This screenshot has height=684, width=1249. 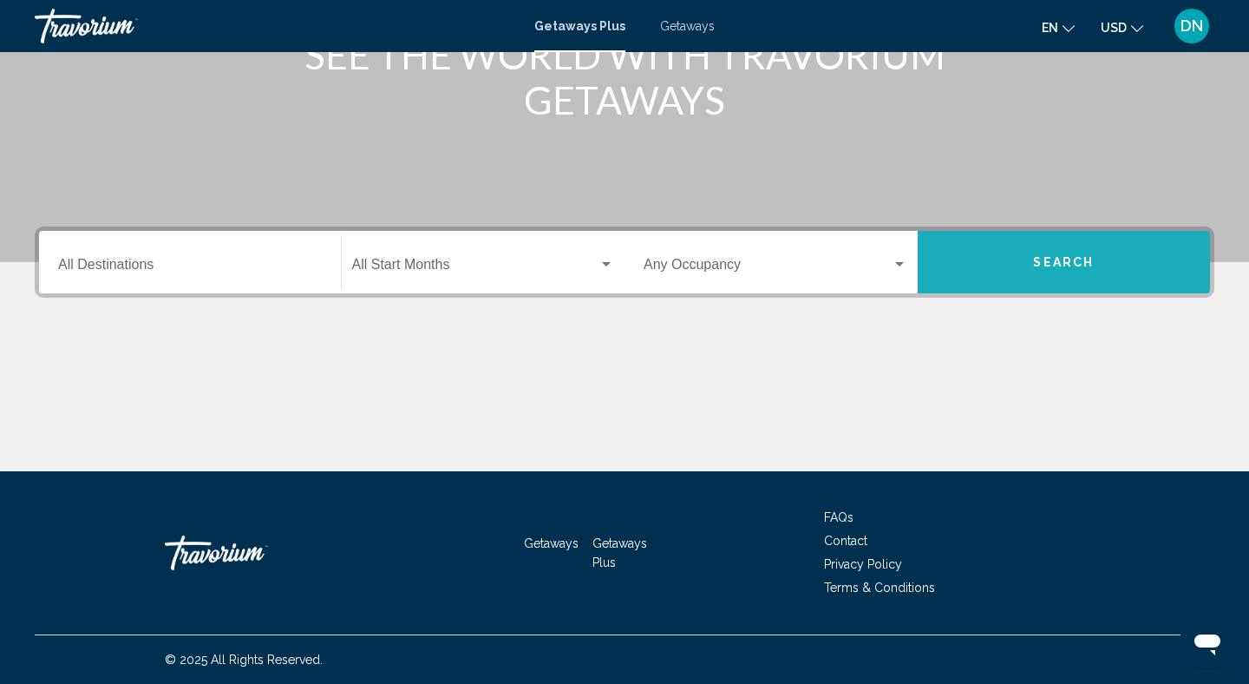 I want to click on span: FAQs, so click(x=839, y=517).